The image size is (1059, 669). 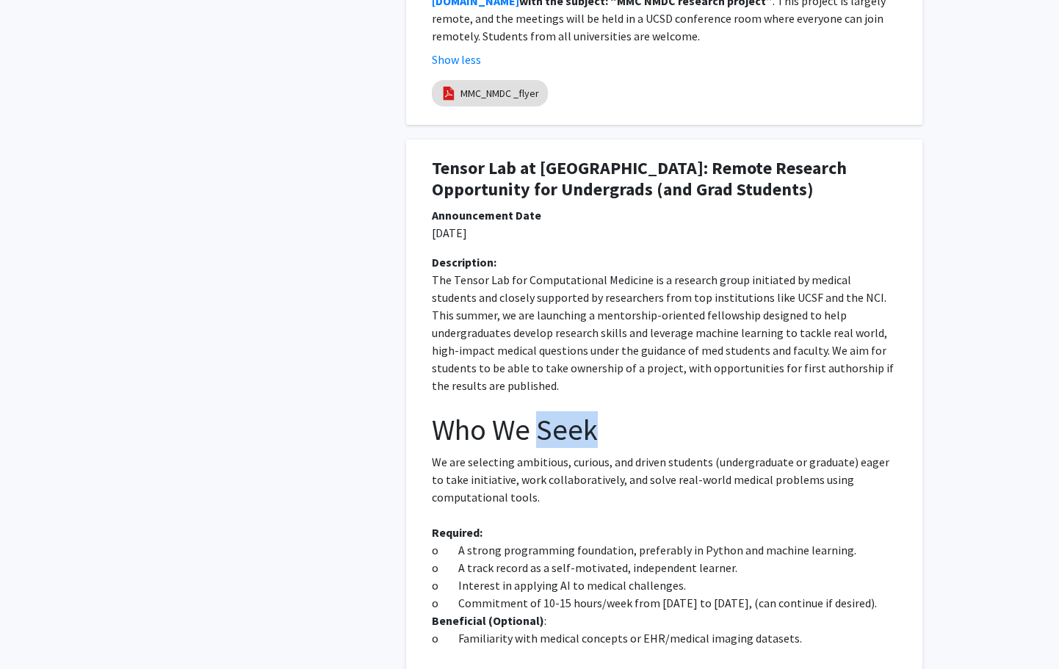 I want to click on div: Description:, so click(x=664, y=262).